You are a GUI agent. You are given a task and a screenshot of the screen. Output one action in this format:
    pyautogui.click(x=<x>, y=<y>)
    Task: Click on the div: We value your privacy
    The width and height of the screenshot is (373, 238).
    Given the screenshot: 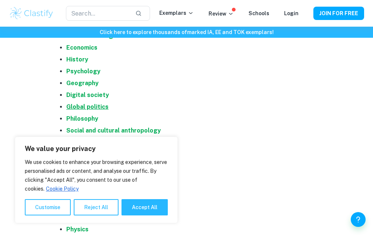 What is the action you would take?
    pyautogui.click(x=96, y=180)
    